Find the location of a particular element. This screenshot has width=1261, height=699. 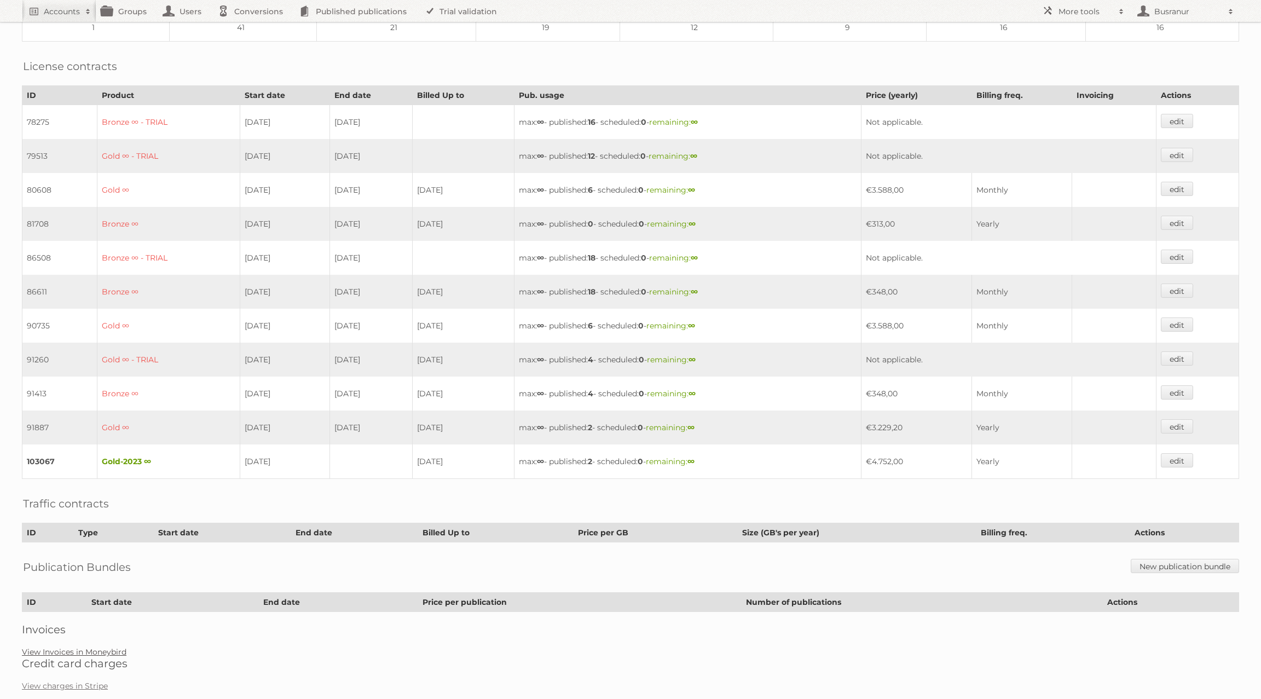

a: View charges in Stripe is located at coordinates (65, 686).